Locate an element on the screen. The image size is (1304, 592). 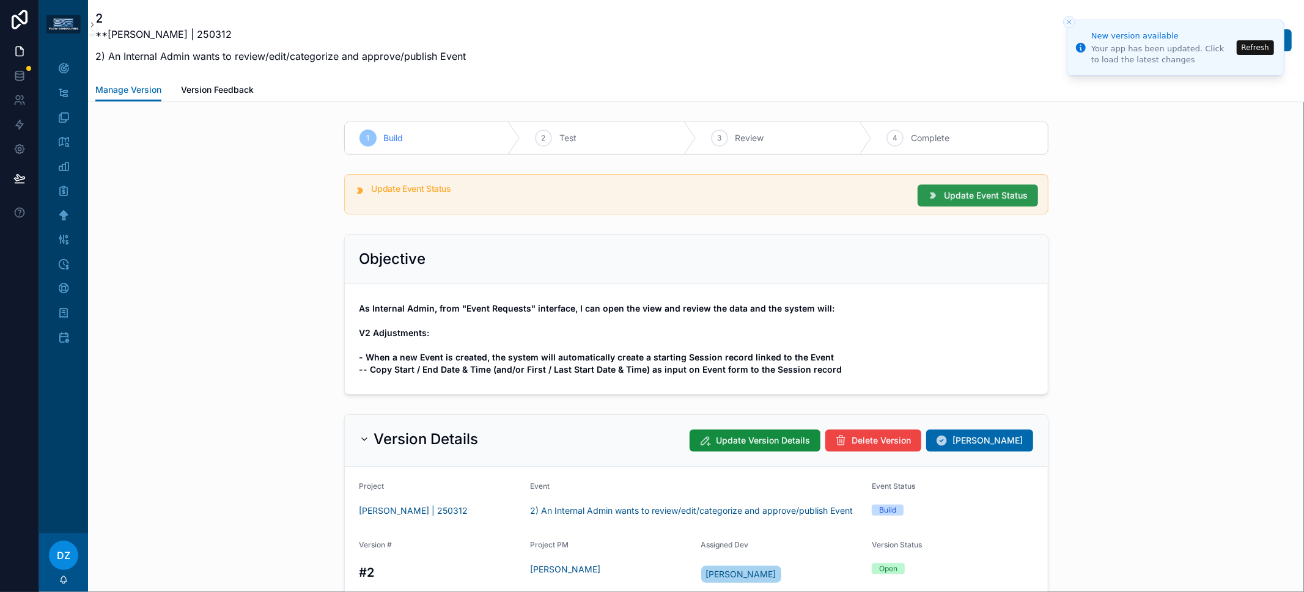
div: scrollable content is located at coordinates (64, 207).